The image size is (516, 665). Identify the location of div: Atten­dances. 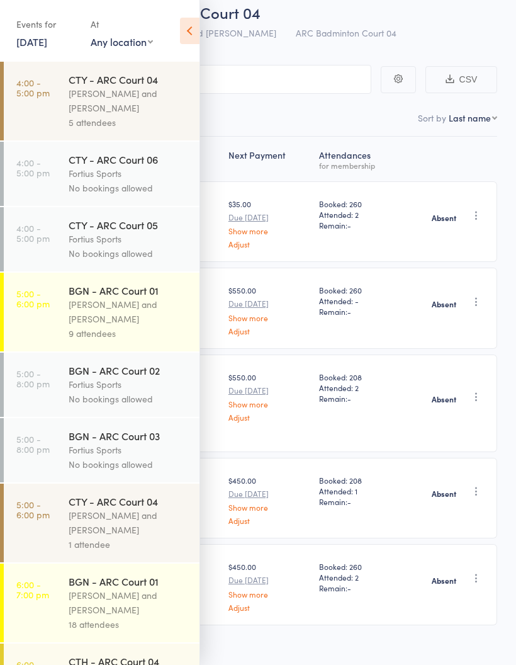
(358, 159).